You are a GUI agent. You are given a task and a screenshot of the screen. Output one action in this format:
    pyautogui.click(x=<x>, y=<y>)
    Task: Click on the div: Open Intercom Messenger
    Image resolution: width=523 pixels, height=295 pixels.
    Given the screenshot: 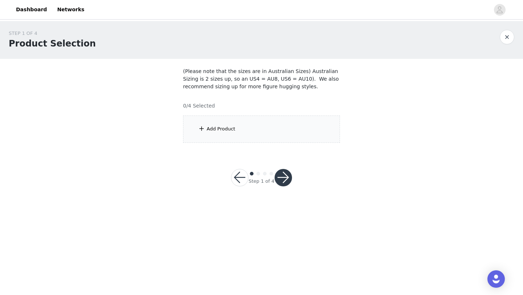 What is the action you would take?
    pyautogui.click(x=496, y=279)
    